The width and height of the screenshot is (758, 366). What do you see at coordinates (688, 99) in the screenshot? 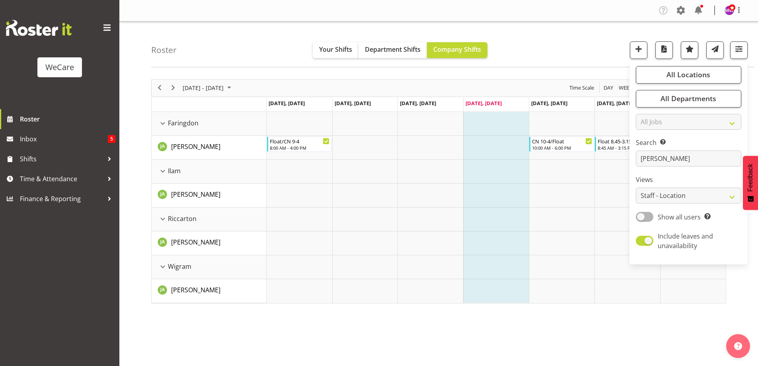
I see `button: All Departments` at bounding box center [688, 99].